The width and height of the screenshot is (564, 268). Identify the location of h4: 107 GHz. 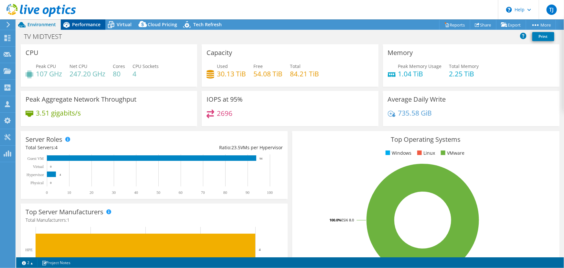
(49, 74).